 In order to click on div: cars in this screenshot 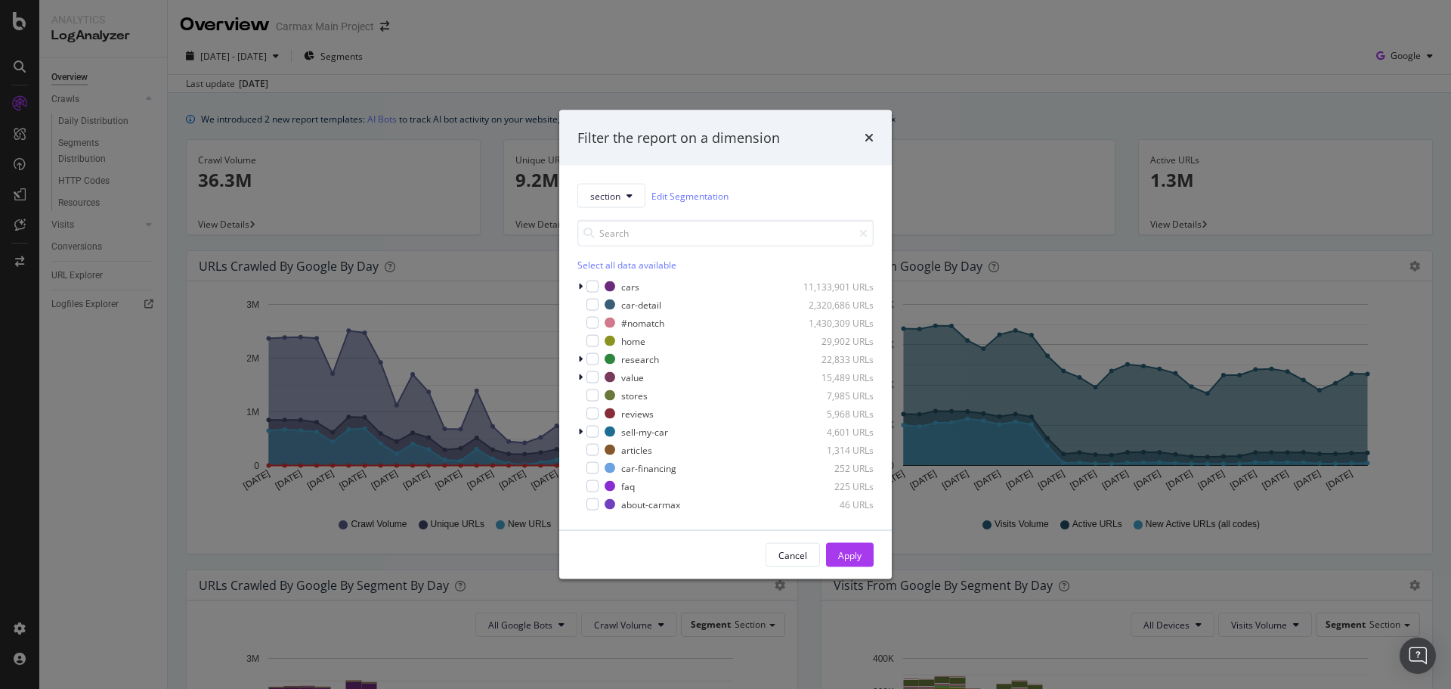, I will do `click(630, 286)`.